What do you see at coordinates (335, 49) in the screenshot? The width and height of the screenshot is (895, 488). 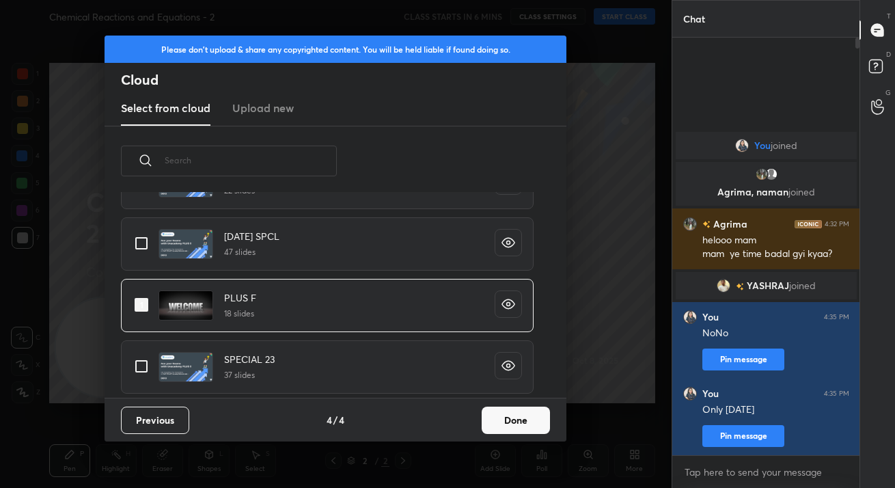 I see `div: Please don't upload & share any copyrighted content. You will be held liable if found doing so.` at bounding box center [335, 49].